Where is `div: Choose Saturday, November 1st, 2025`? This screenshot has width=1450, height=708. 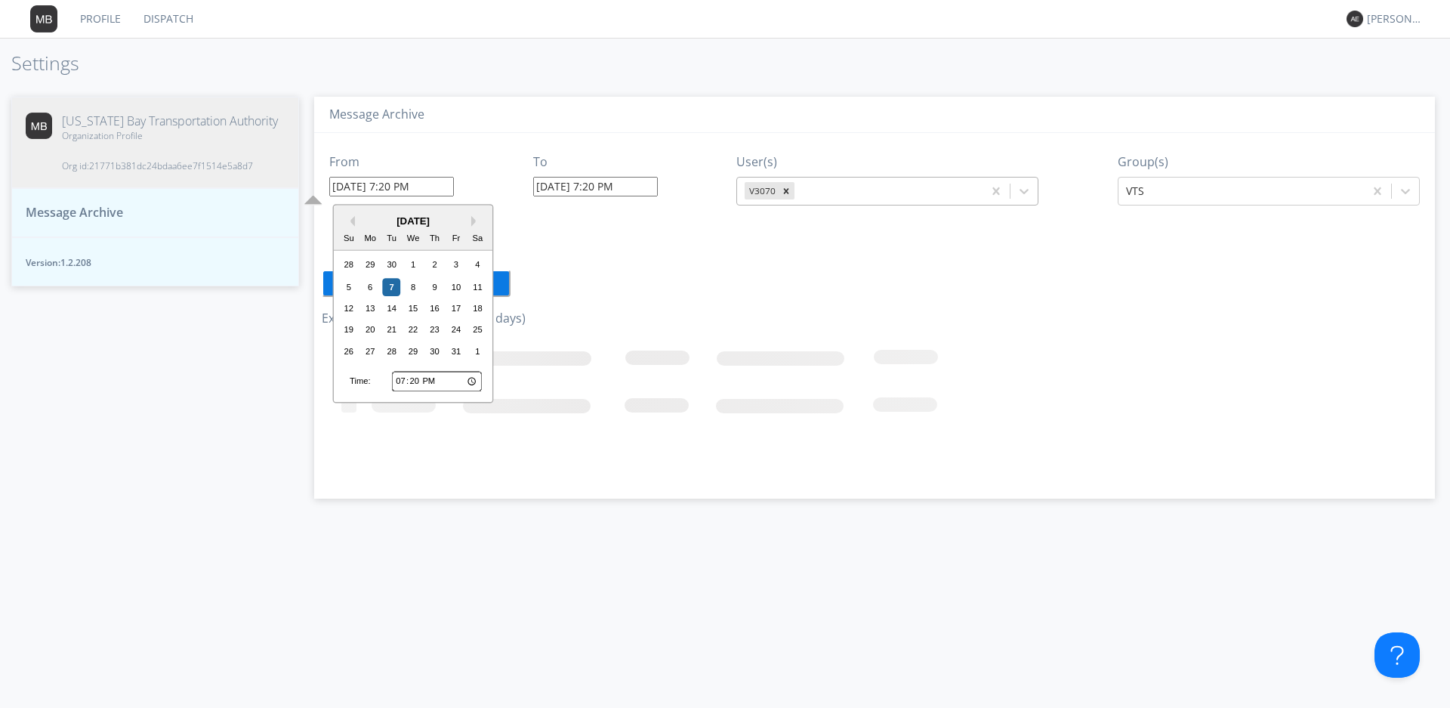 div: Choose Saturday, November 1st, 2025 is located at coordinates (478, 351).